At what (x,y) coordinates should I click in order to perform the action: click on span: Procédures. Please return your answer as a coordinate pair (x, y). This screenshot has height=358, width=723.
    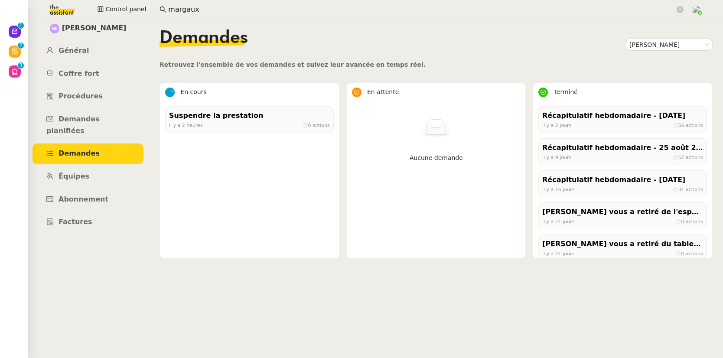
    Looking at the image, I should click on (81, 96).